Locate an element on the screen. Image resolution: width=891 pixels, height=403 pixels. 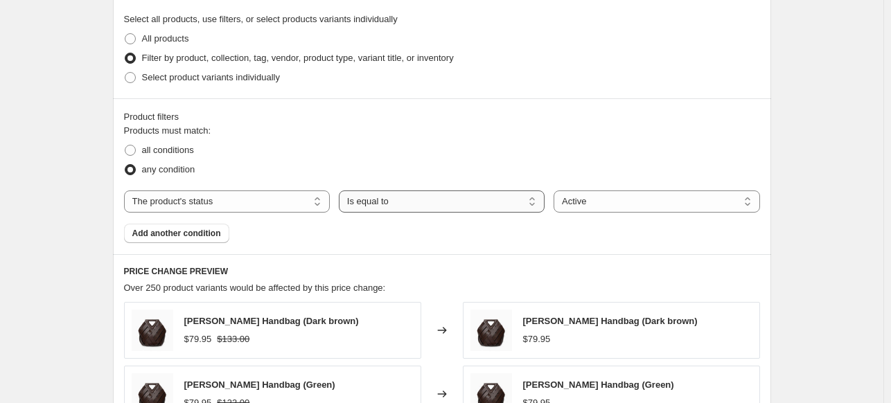
h6: PRICE CHANGE PREVIEW is located at coordinates (442, 272).